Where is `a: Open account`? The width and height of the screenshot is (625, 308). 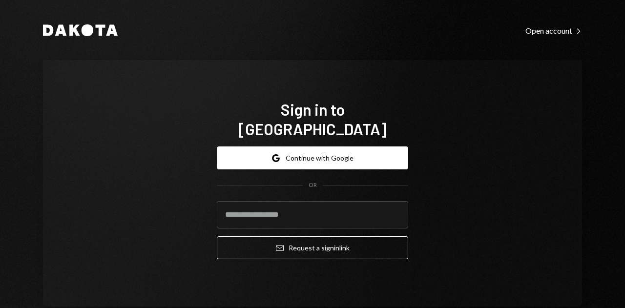 a: Open account is located at coordinates (554, 30).